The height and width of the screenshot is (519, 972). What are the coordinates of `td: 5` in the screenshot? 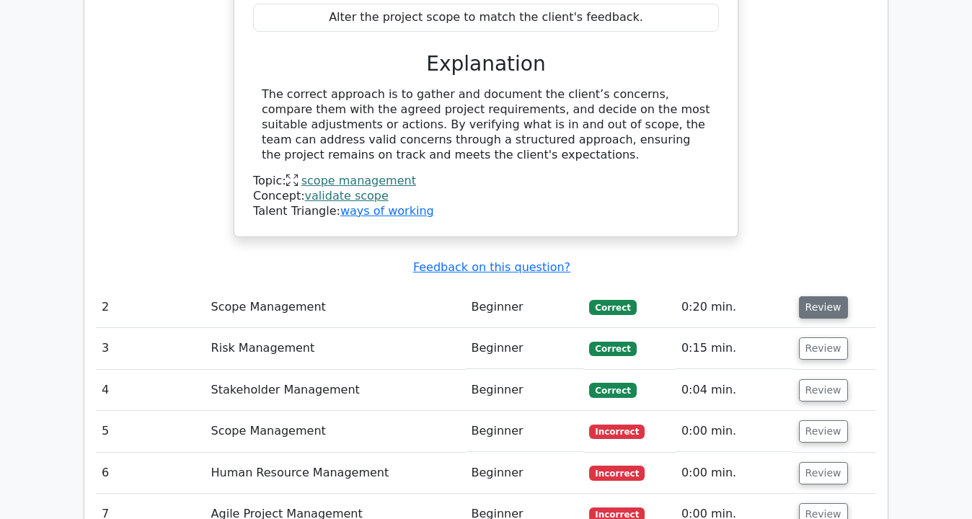 It's located at (151, 431).